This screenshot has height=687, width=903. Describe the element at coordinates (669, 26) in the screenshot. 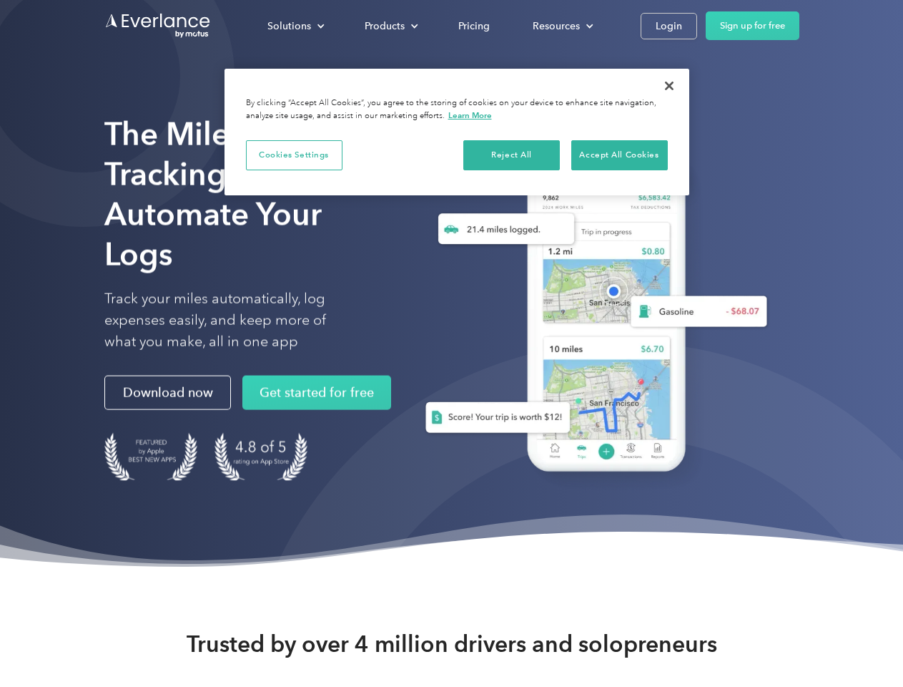

I see `a: Login` at that location.